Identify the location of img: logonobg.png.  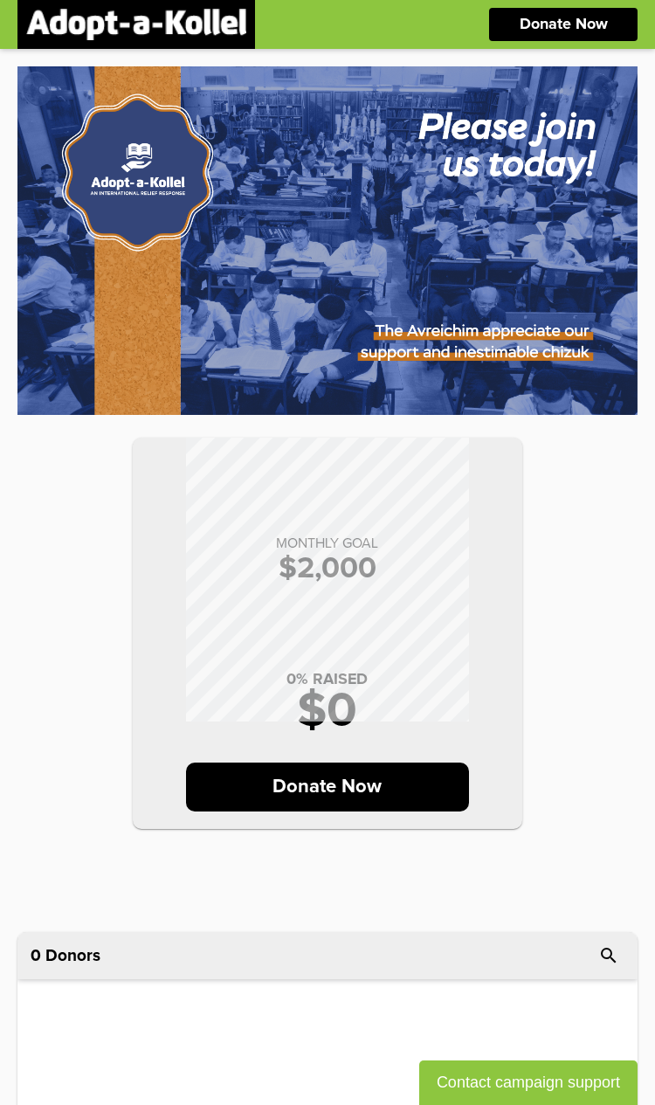
(136, 24).